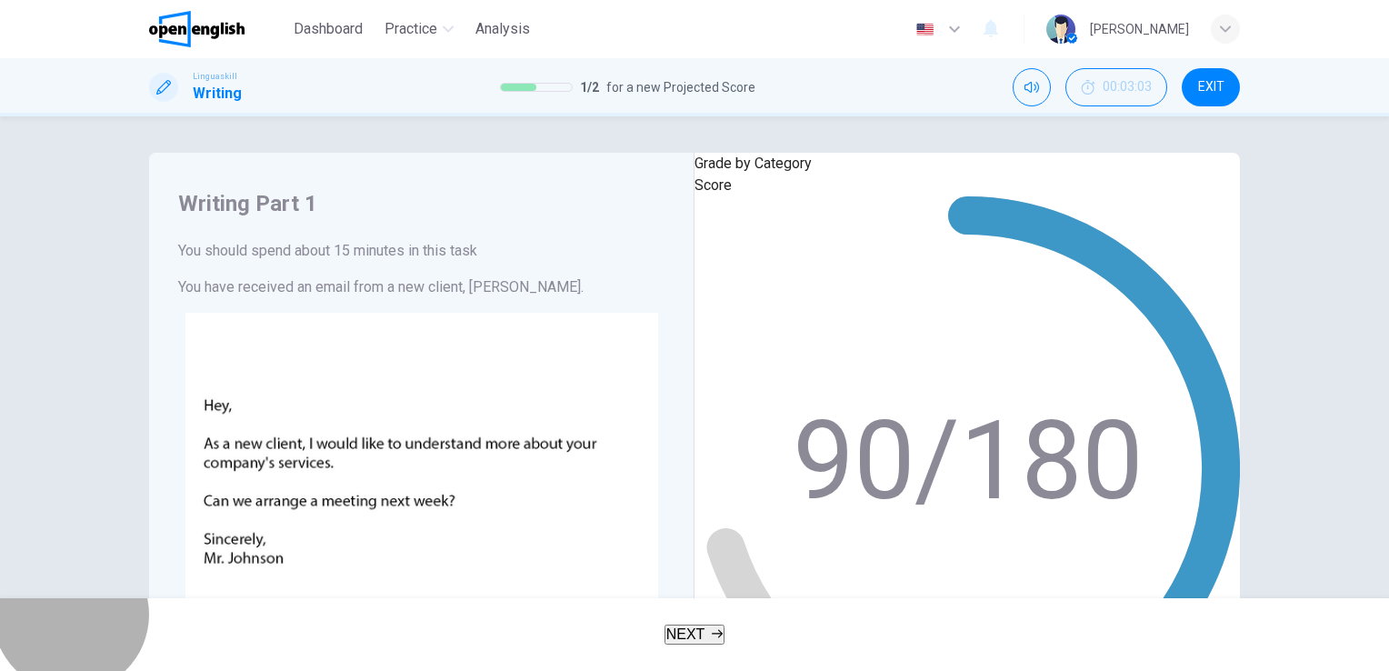  What do you see at coordinates (503, 29) in the screenshot?
I see `span: Analysis` at bounding box center [503, 29].